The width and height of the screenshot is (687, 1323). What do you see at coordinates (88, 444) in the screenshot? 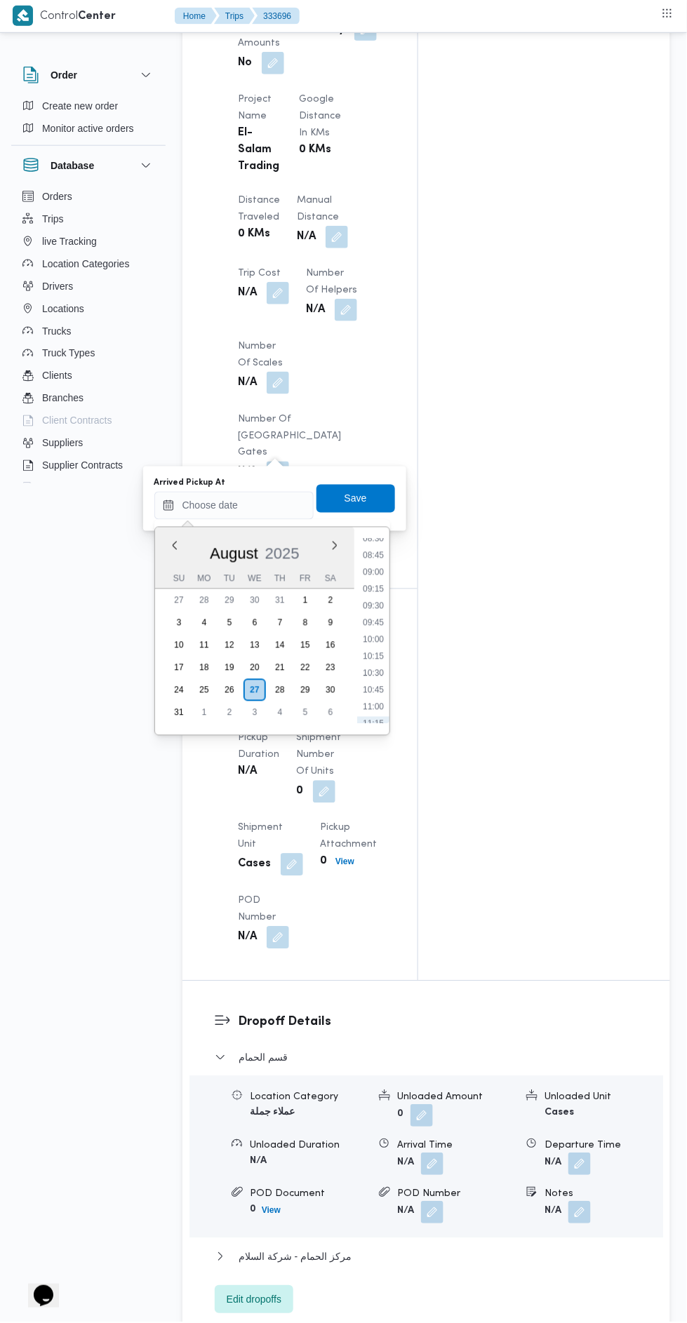
I see `button: Suppliers` at bounding box center [88, 444].